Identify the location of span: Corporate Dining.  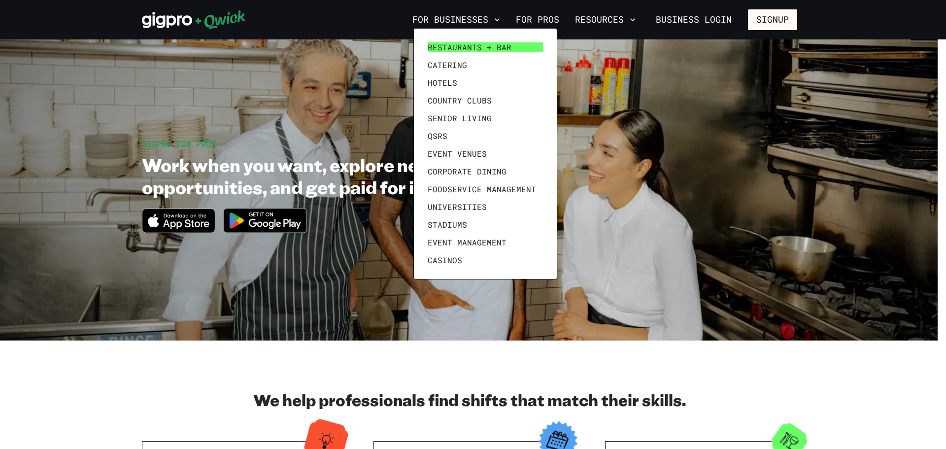
(467, 172).